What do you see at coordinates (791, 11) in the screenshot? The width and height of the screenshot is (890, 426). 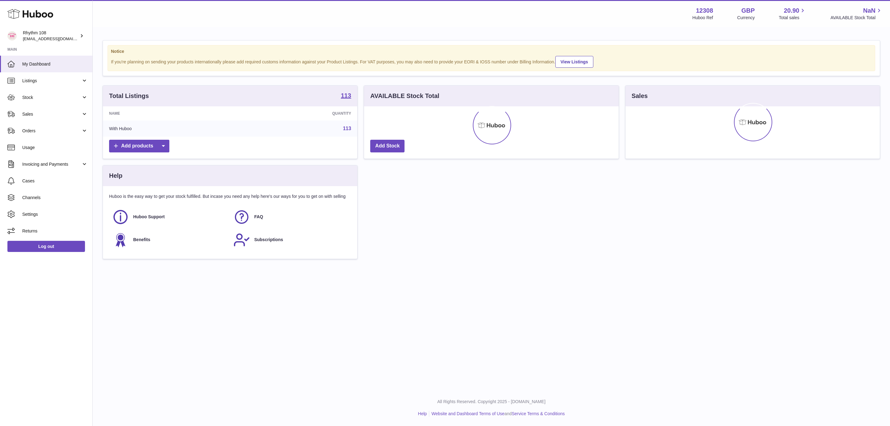 I see `span: 20.90` at bounding box center [791, 11].